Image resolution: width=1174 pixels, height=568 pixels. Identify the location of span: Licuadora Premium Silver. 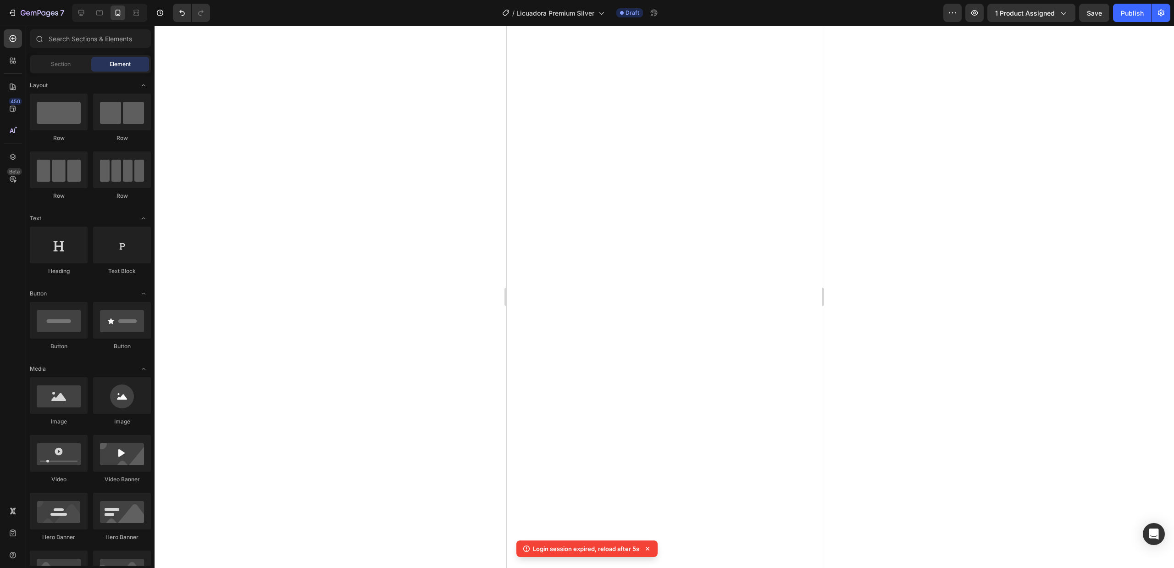
(555, 13).